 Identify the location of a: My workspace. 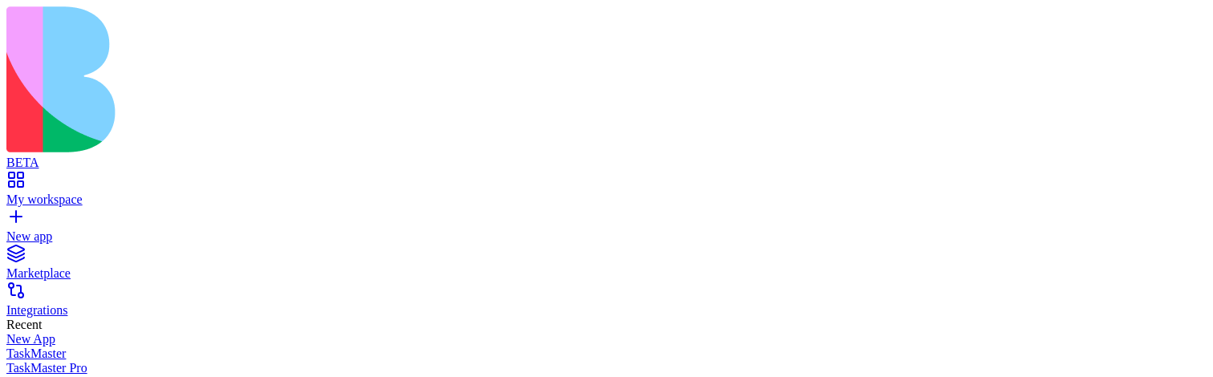
(607, 193).